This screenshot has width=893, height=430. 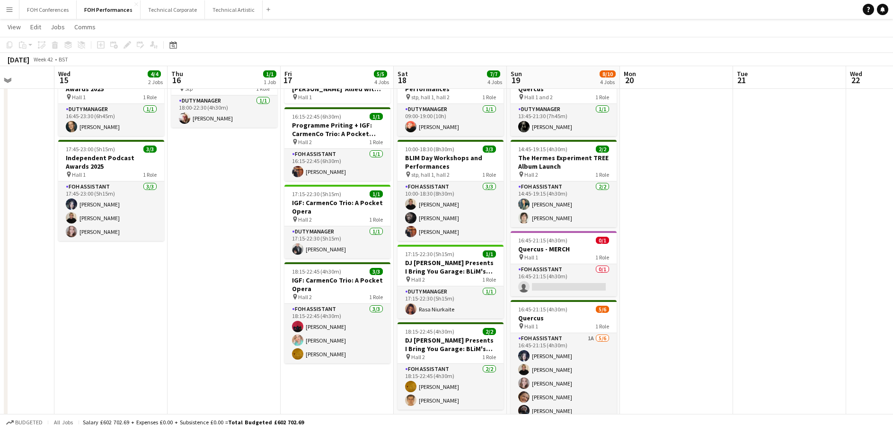 What do you see at coordinates (48, 9) in the screenshot?
I see `button: FOH Conferences` at bounding box center [48, 9].